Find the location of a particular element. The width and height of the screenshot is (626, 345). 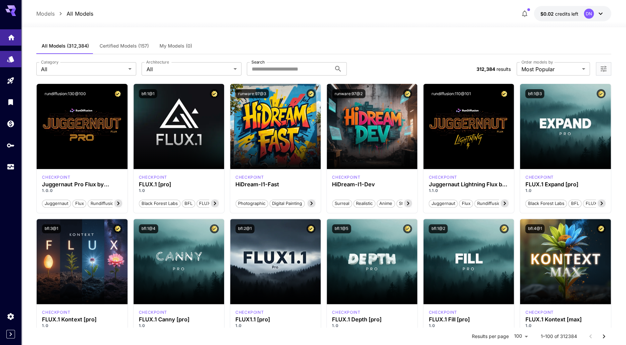

button: Stylized is located at coordinates (407, 203).